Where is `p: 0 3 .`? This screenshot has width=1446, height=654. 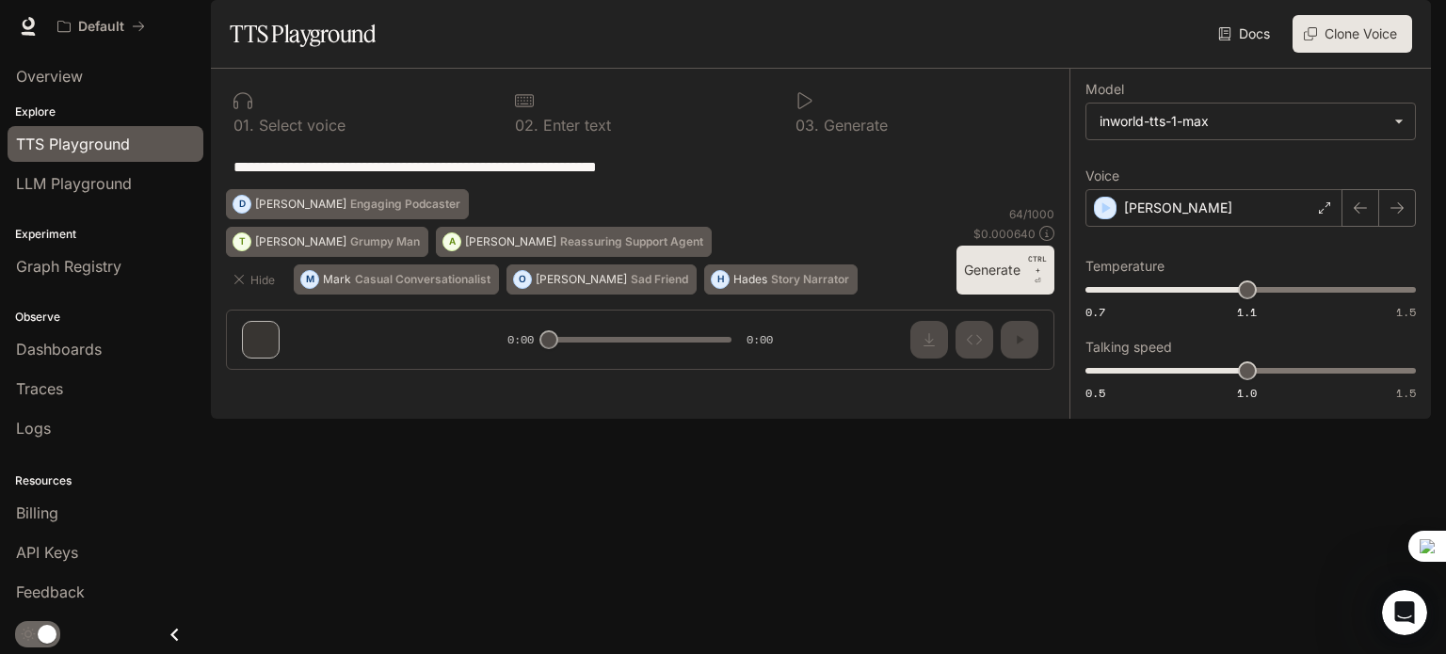 p: 0 3 . is located at coordinates (807, 125).